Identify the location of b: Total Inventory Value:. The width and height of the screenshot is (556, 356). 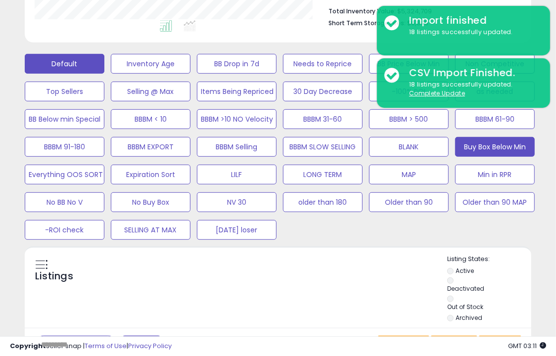
(363, 11).